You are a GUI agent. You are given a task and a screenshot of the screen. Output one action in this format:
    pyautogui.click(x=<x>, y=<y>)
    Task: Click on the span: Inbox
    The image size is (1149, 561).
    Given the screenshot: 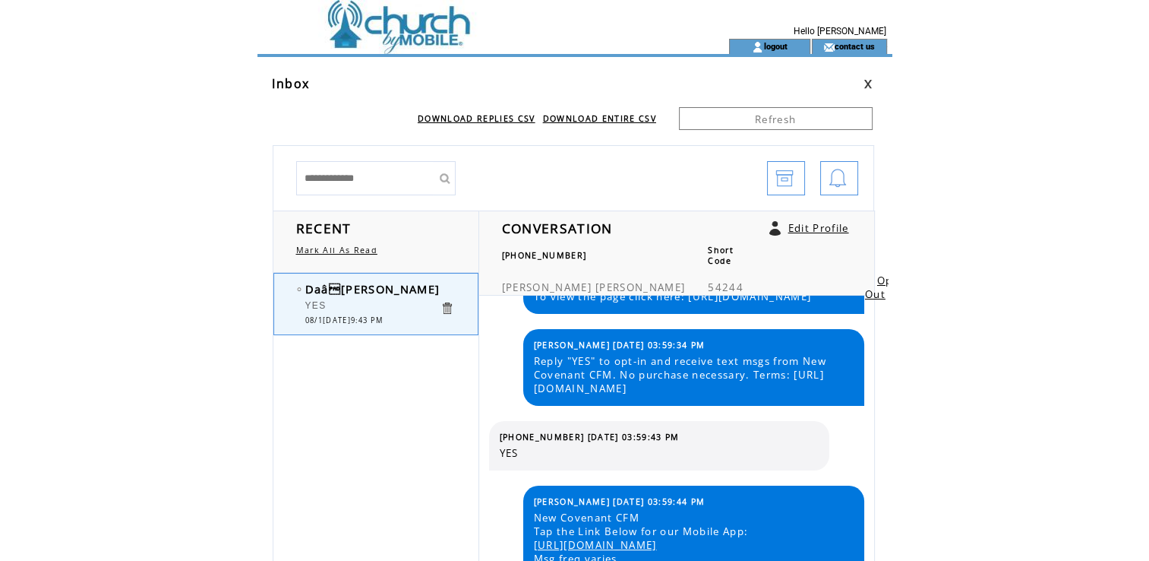 What is the action you would take?
    pyautogui.click(x=291, y=84)
    